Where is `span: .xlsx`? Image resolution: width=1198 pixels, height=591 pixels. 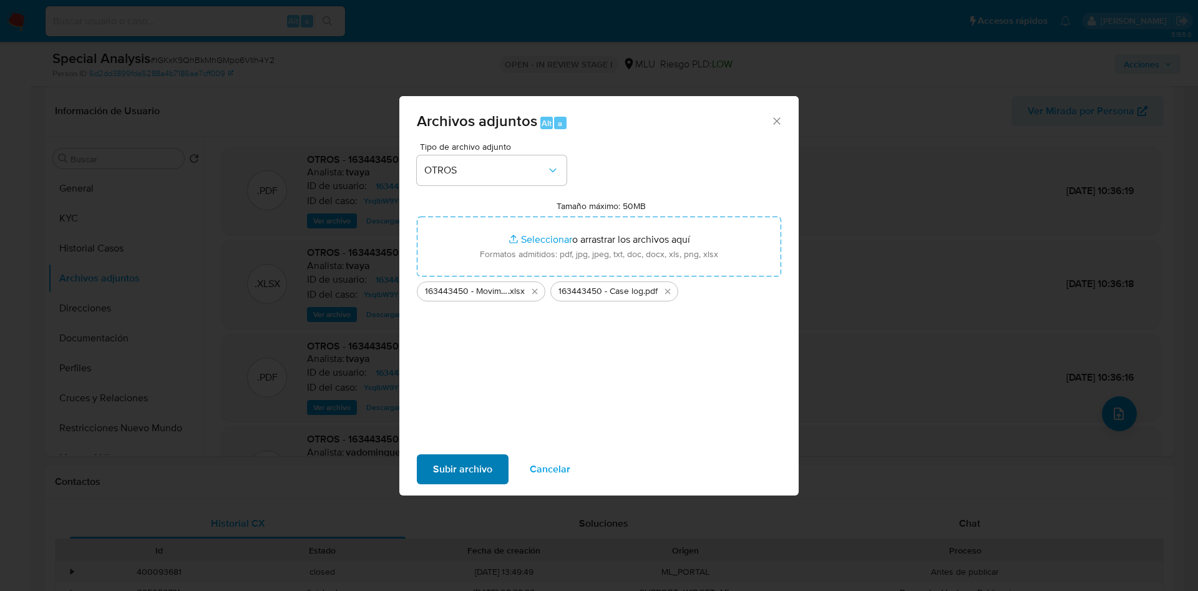
span: .xlsx is located at coordinates (516, 291).